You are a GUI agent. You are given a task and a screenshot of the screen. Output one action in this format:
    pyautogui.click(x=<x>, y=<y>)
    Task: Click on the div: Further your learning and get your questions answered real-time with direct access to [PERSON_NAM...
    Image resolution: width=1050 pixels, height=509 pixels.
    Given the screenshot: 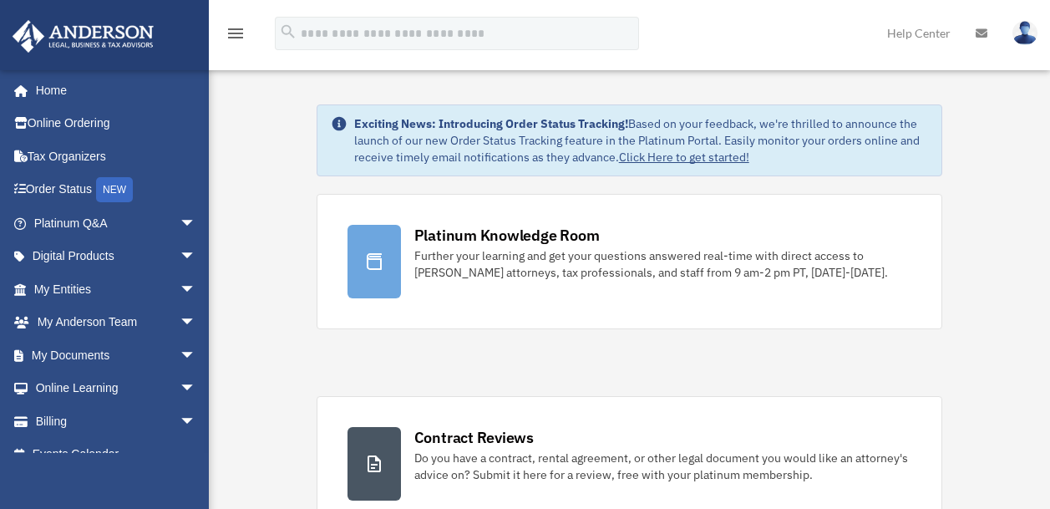 What is the action you would take?
    pyautogui.click(x=663, y=264)
    